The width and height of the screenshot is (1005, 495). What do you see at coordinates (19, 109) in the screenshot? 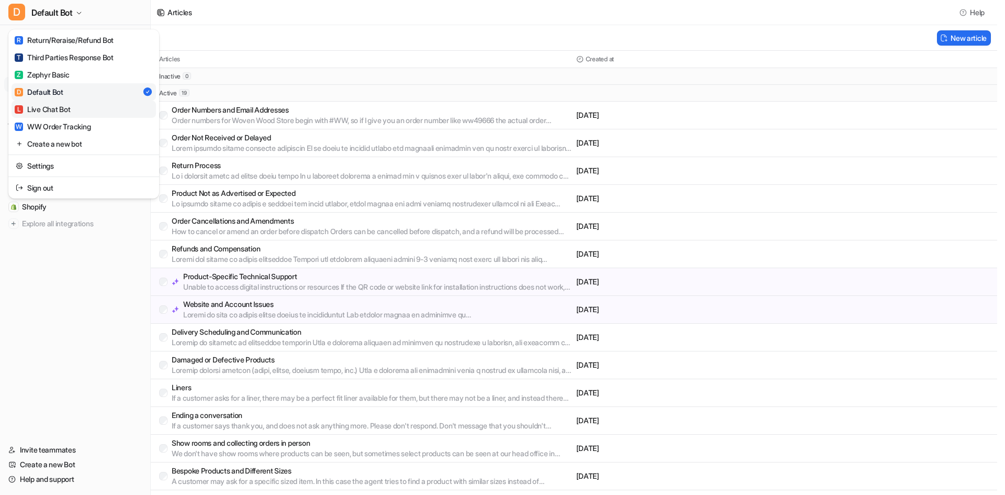
I see `span: L` at bounding box center [19, 109].